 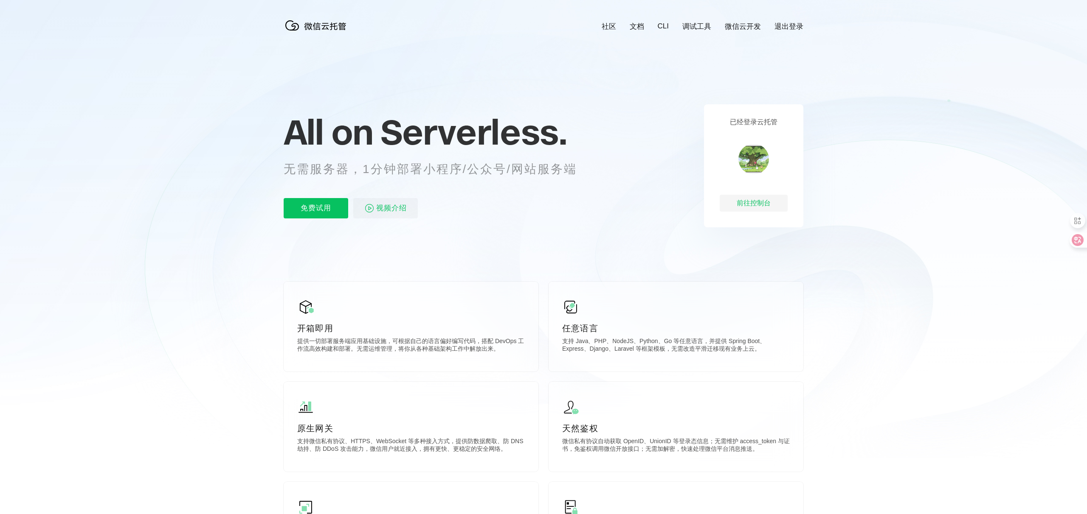 I want to click on a: 文档, so click(x=637, y=26).